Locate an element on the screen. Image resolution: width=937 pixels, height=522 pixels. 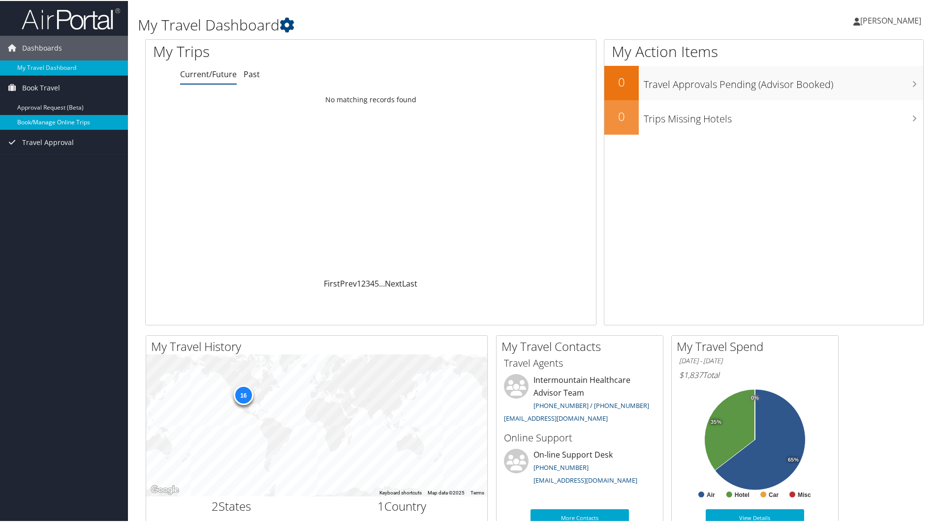
h3: Online Support is located at coordinates (580, 437).